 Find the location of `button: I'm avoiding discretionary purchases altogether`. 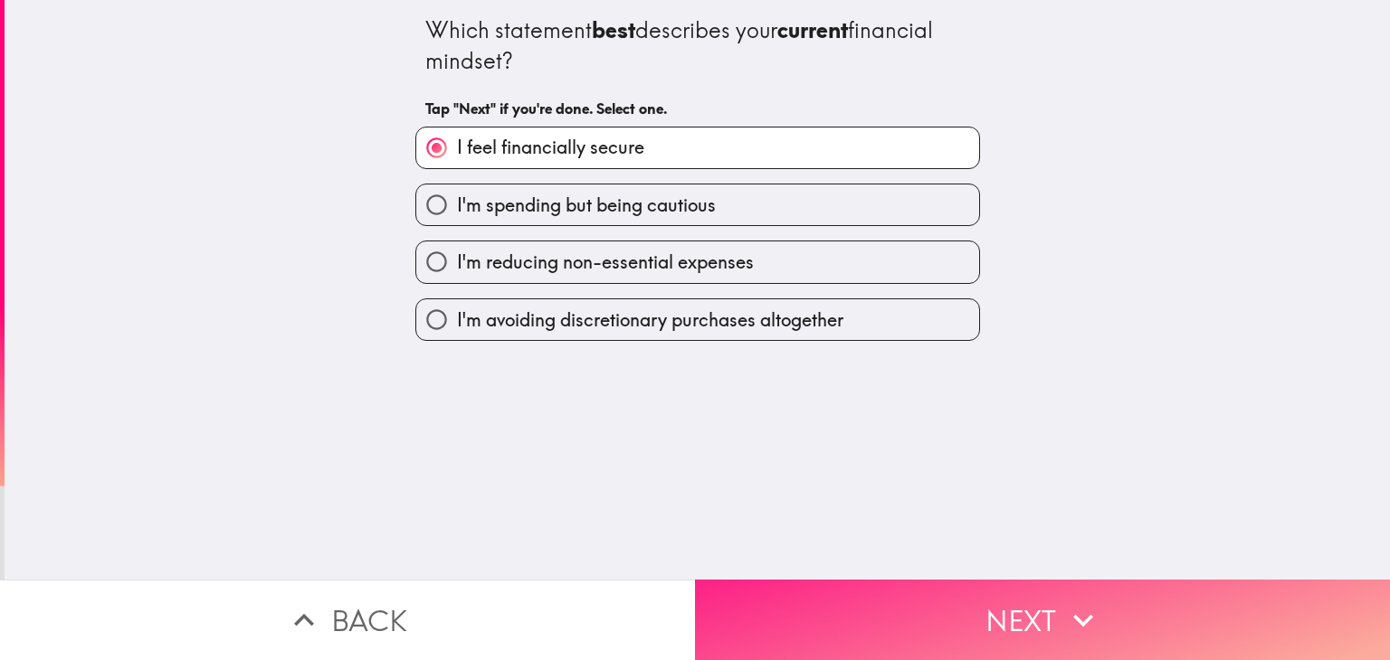

button: I'm avoiding discretionary purchases altogether is located at coordinates (697, 319).